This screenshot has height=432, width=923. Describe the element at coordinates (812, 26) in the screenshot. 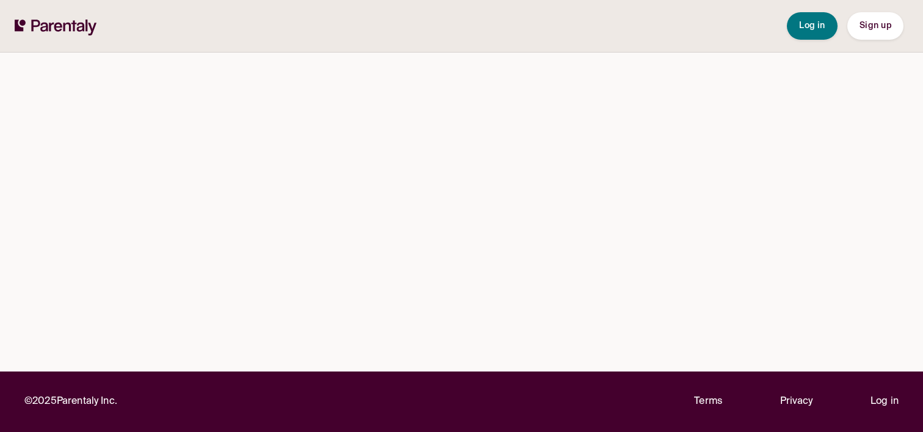

I see `span: Log in` at that location.